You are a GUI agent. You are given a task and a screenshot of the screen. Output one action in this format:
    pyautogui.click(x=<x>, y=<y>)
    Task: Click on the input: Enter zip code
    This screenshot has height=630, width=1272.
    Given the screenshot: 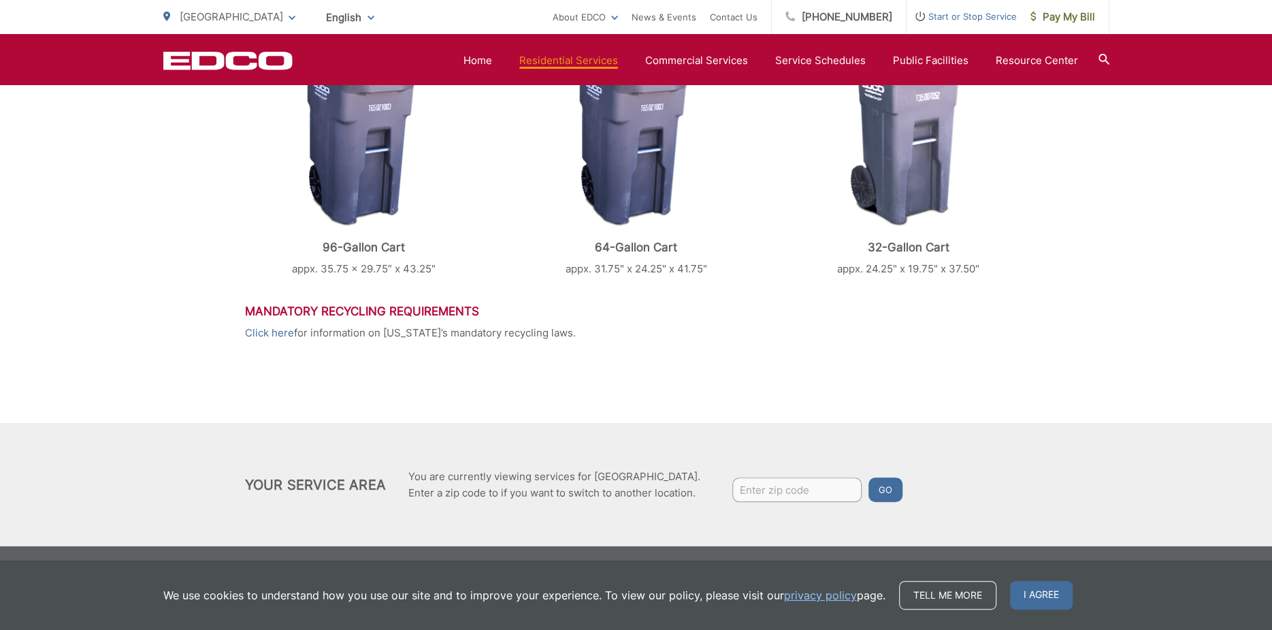 What is the action you would take?
    pyautogui.click(x=797, y=489)
    